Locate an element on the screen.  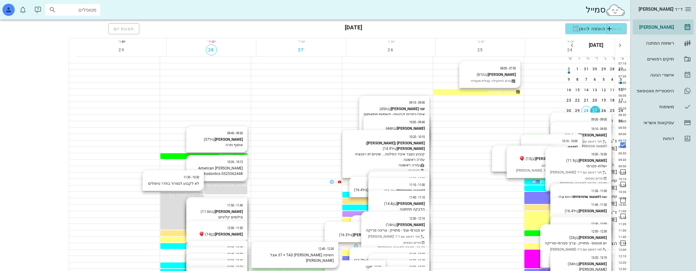
a: דוחות is located at coordinates (663, 138).